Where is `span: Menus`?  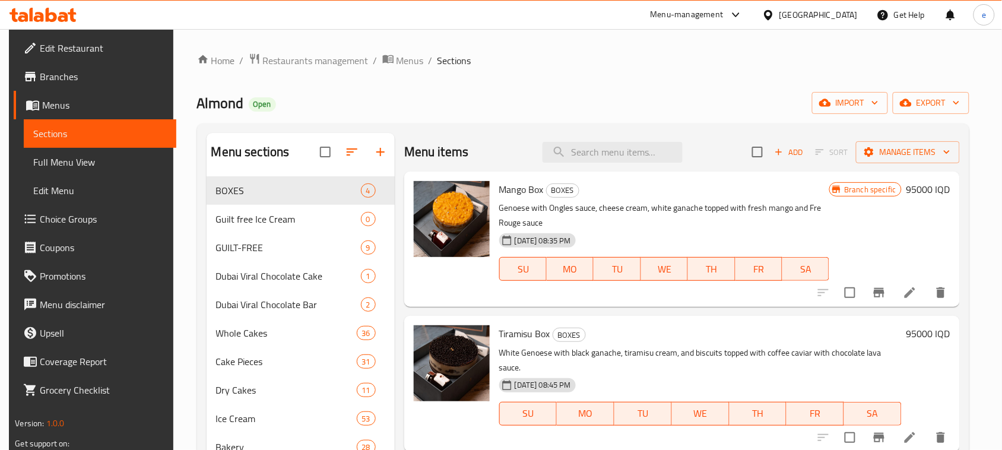
span: Menus is located at coordinates (104, 105).